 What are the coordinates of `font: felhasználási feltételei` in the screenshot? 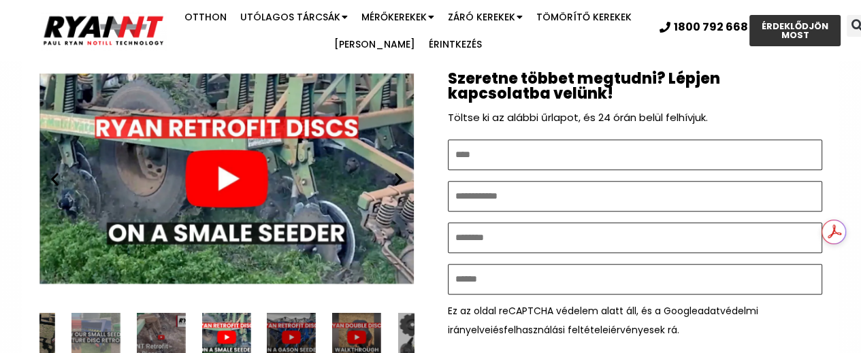 It's located at (557, 330).